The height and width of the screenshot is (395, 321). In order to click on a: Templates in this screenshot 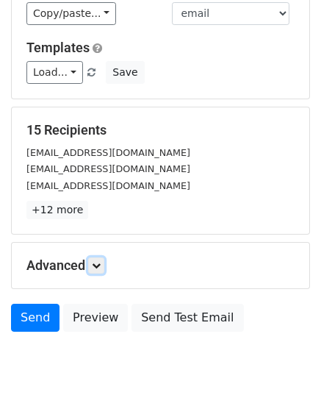, I will do `click(58, 47)`.